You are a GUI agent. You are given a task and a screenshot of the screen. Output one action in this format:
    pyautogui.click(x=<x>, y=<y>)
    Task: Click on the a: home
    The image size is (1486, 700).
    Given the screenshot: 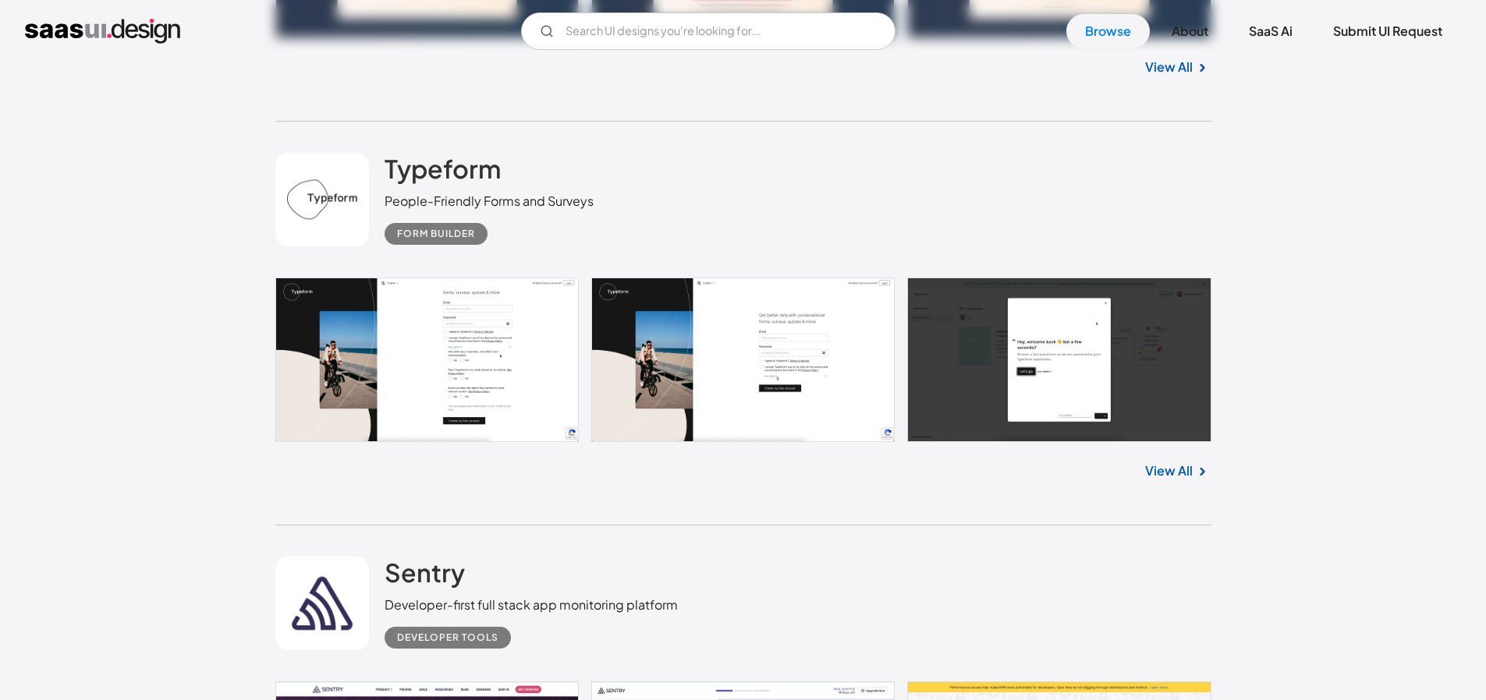 What is the action you would take?
    pyautogui.click(x=102, y=31)
    